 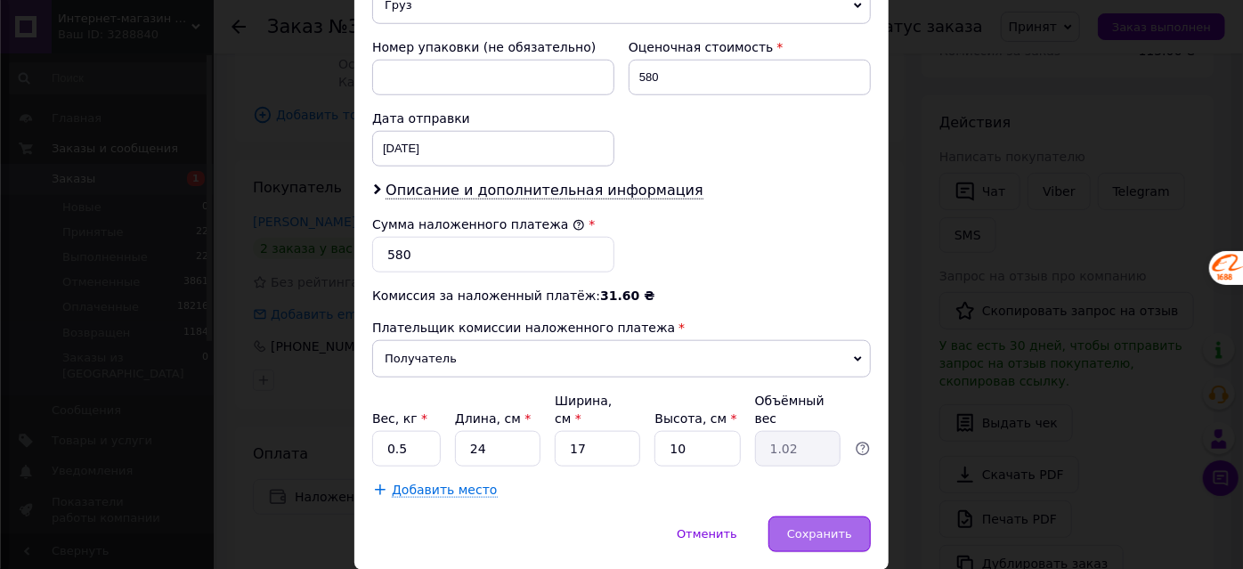 What do you see at coordinates (583, 410) in the screenshot?
I see `label: Ширина, см` at bounding box center [583, 410].